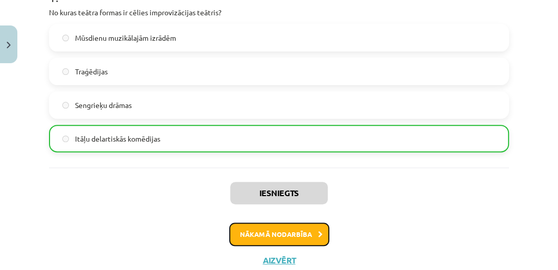  Describe the element at coordinates (279, 235) in the screenshot. I see `button: Nākamā nodarbība` at that location.